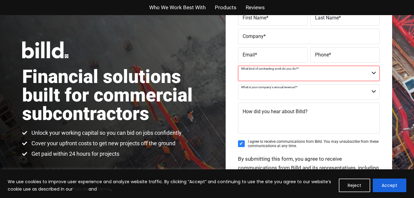 Image resolution: width=414 pixels, height=198 pixels. What do you see at coordinates (322, 54) in the screenshot?
I see `span: Phone` at bounding box center [322, 54].